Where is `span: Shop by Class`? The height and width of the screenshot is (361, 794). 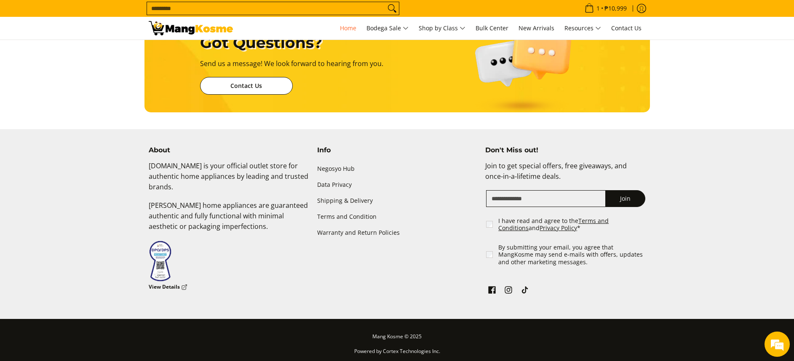 span: Shop by Class is located at coordinates (442, 28).